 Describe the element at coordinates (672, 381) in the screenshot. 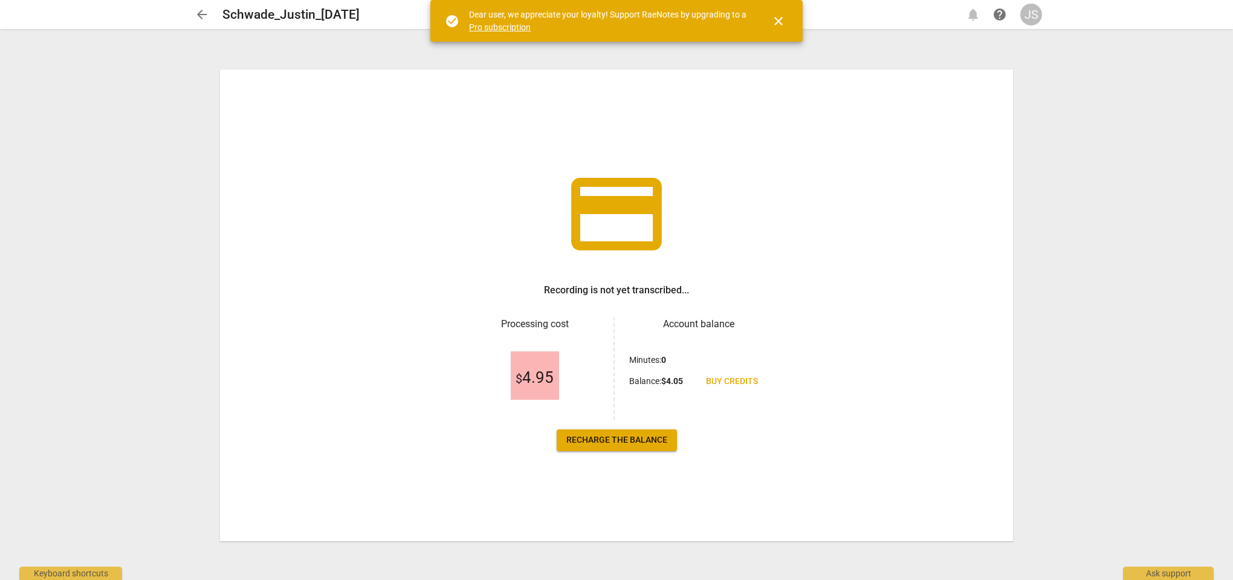

I see `b: $ 4.05` at that location.